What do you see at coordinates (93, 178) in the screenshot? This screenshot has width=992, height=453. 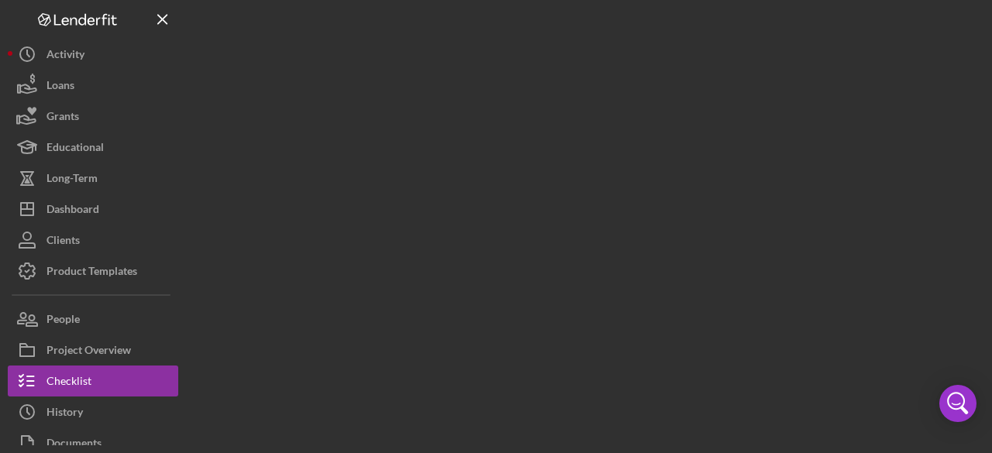 I see `a: Long-Term` at bounding box center [93, 178].